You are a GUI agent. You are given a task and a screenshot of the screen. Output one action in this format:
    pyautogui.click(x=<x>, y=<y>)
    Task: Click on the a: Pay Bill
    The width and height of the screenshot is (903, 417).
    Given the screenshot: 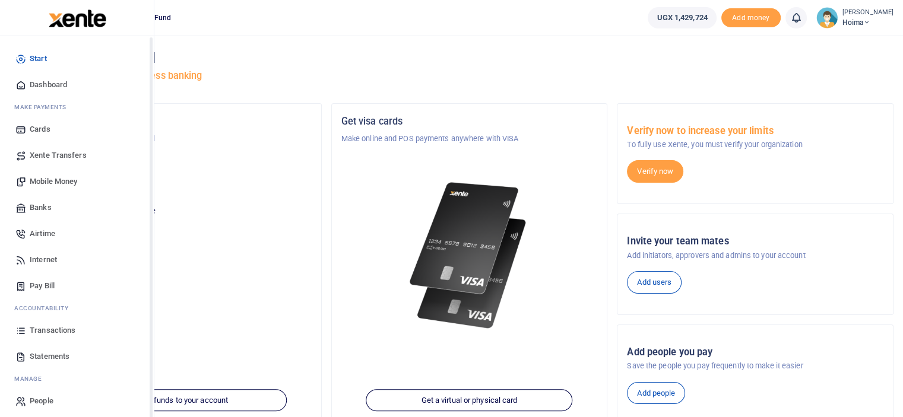 What is the action you would take?
    pyautogui.click(x=77, y=286)
    